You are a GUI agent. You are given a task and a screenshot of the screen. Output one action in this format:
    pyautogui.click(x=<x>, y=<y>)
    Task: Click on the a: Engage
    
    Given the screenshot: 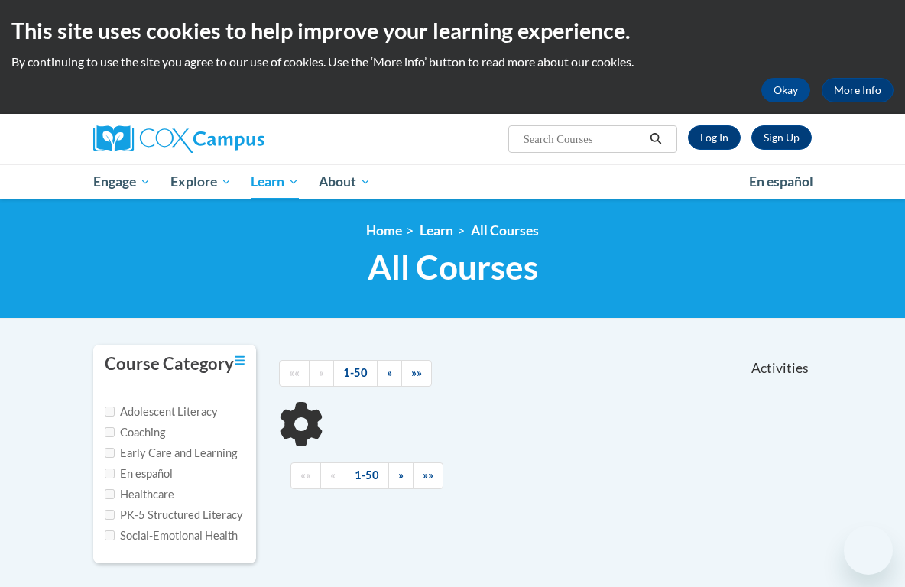 What is the action you would take?
    pyautogui.click(x=122, y=182)
    